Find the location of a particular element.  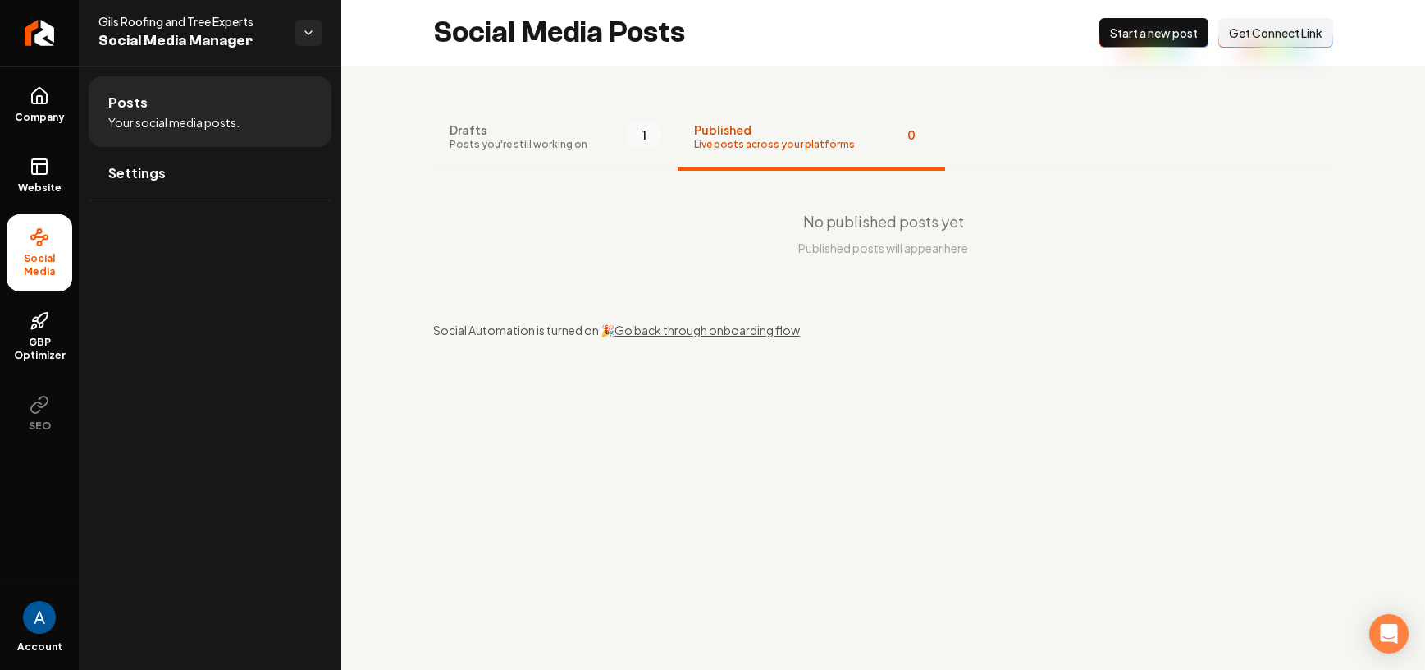

nav: Tabs is located at coordinates (883, 138).